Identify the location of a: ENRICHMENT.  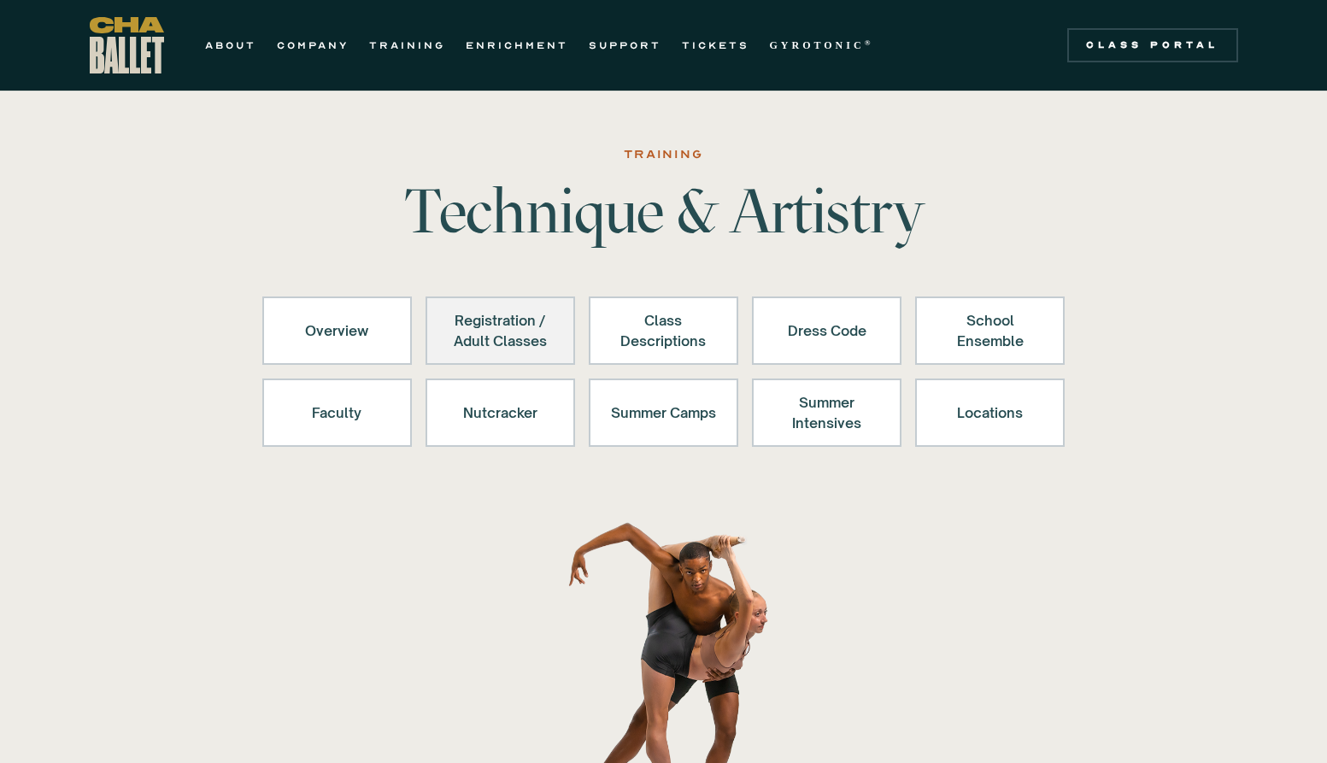
(517, 45).